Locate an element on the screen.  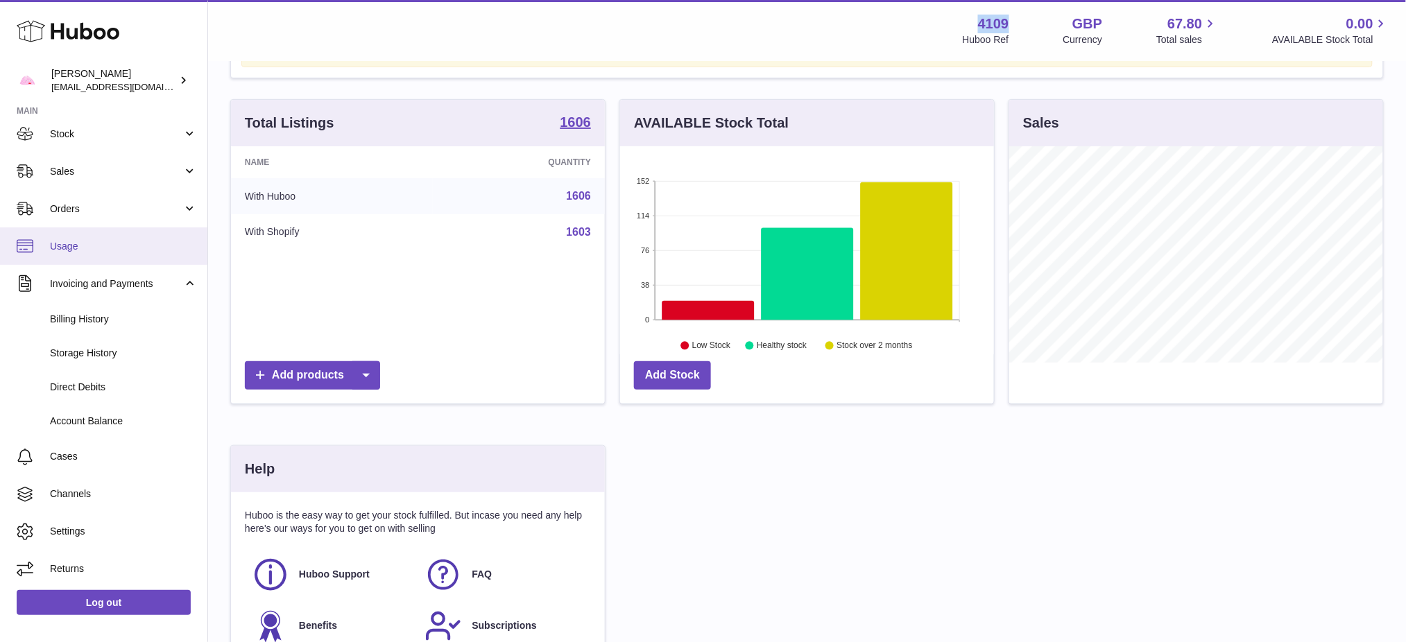
a: 67.80 Total sales is located at coordinates (1187, 31).